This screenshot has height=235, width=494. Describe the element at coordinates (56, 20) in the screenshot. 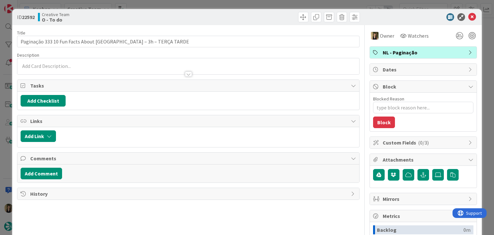

I see `b: O - To do` at that location.